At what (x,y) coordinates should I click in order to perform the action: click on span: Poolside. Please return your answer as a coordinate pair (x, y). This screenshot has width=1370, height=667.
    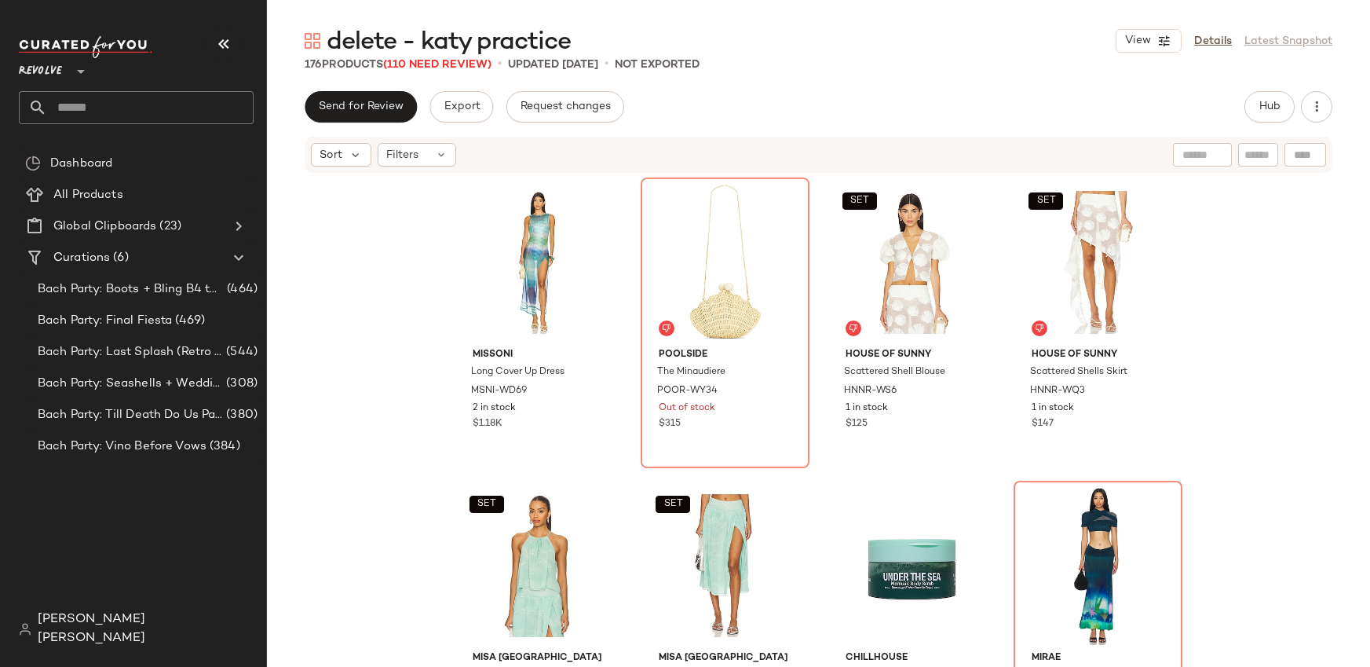
    Looking at the image, I should click on (725, 355).